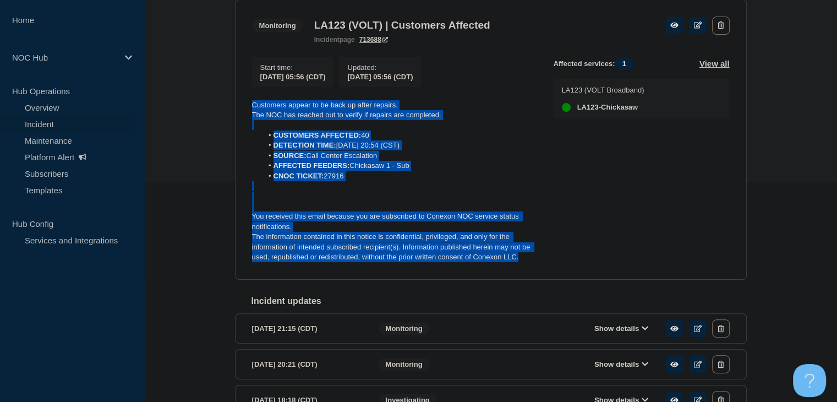  Describe the element at coordinates (374, 40) in the screenshot. I see `a: 713688` at that location.